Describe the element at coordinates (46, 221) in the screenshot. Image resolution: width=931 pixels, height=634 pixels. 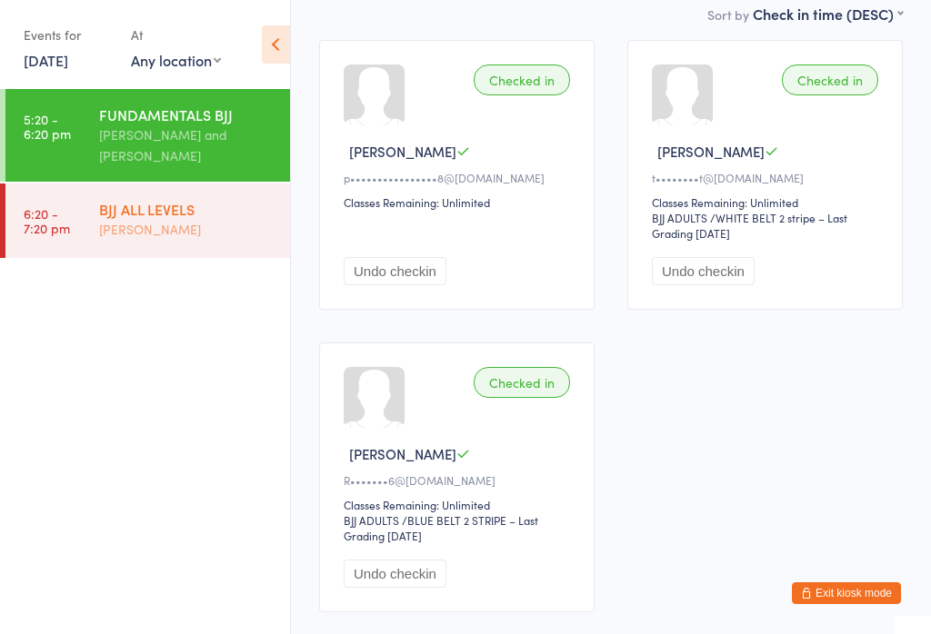
I see `time: 6:20 - 7:20 pm` at that location.